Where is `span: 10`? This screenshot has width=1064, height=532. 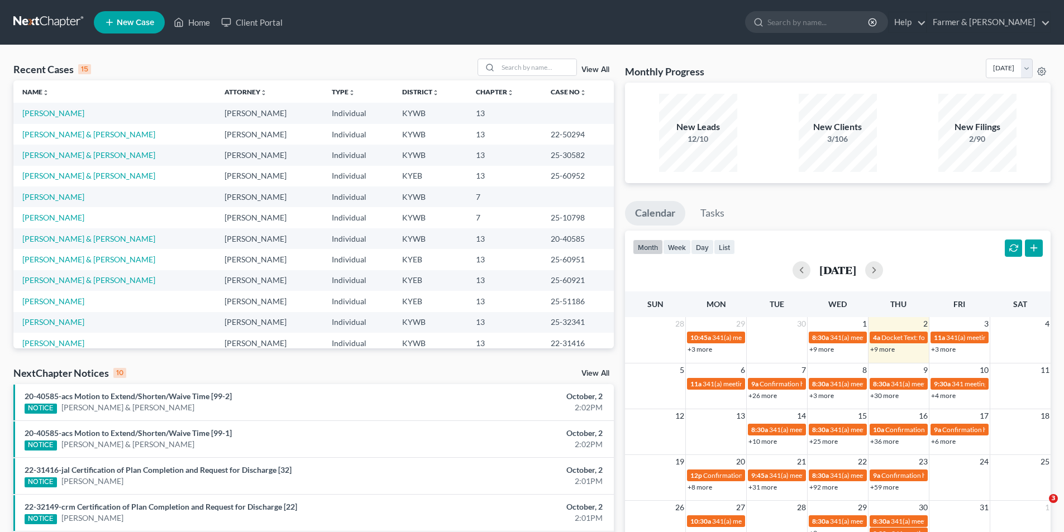
span: 10 is located at coordinates (984, 370).